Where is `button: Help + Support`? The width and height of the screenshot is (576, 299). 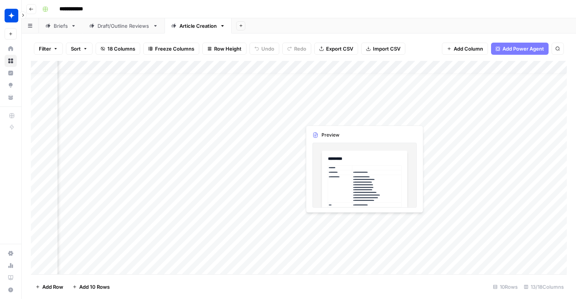
button: Help + Support is located at coordinates (11, 290).